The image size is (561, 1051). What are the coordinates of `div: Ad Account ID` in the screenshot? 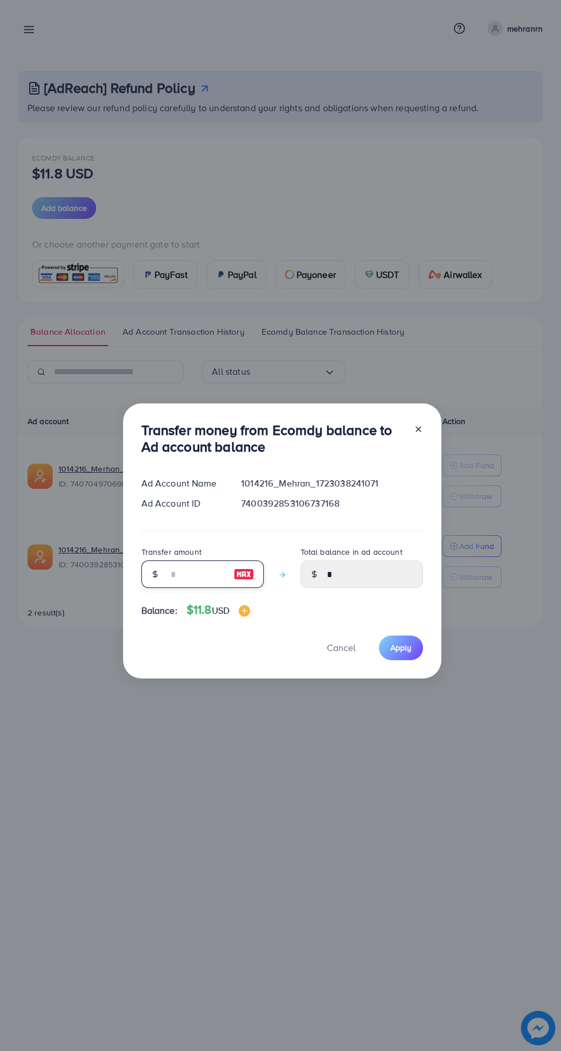 It's located at (182, 503).